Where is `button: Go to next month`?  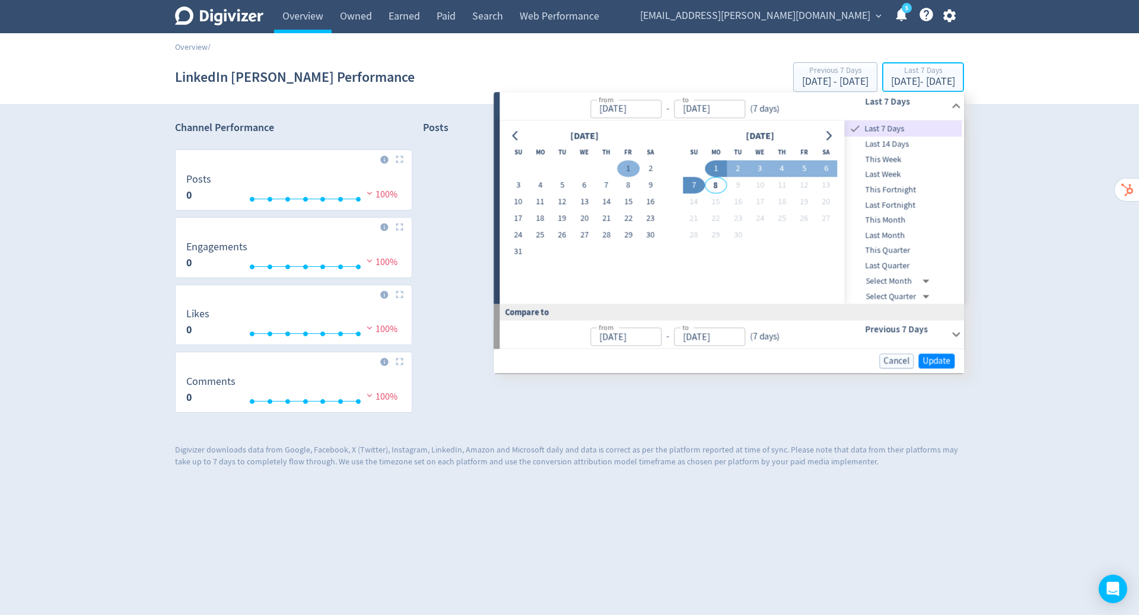
button: Go to next month is located at coordinates (828, 136).